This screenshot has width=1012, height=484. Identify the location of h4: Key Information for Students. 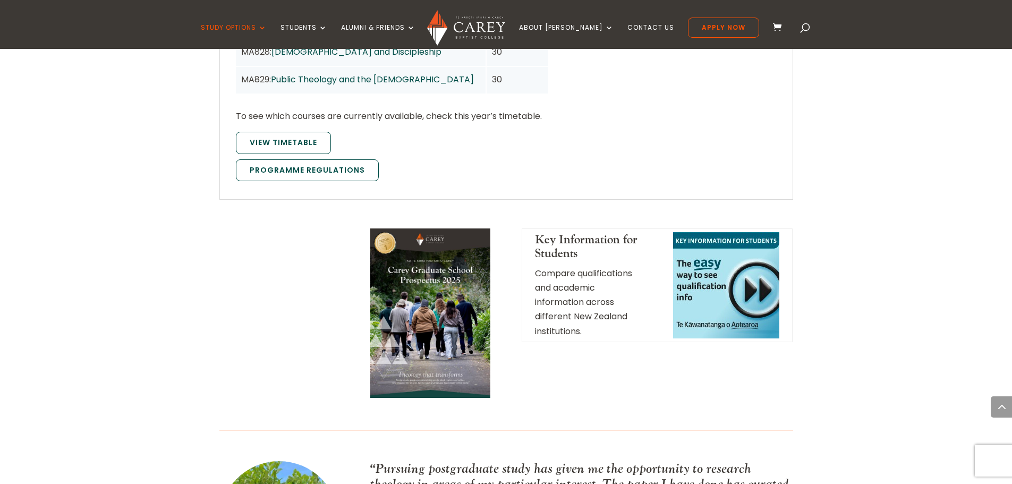
(589, 249).